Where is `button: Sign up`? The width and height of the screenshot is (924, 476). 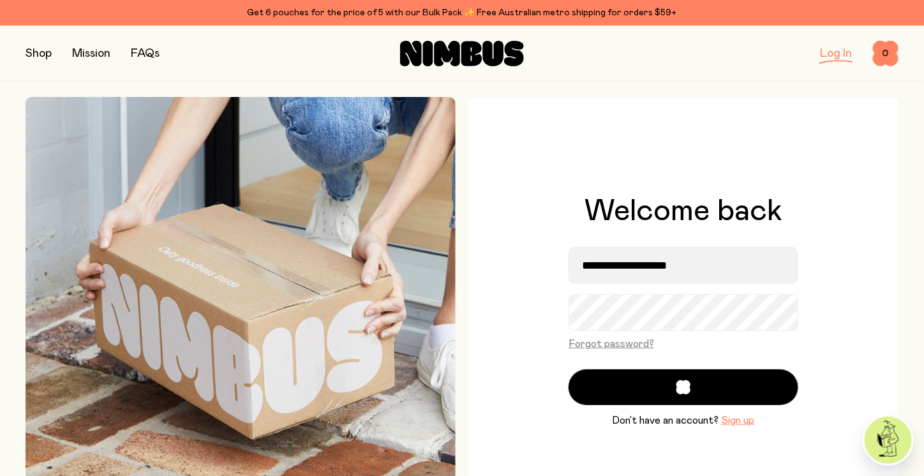
button: Sign up is located at coordinates (738, 421).